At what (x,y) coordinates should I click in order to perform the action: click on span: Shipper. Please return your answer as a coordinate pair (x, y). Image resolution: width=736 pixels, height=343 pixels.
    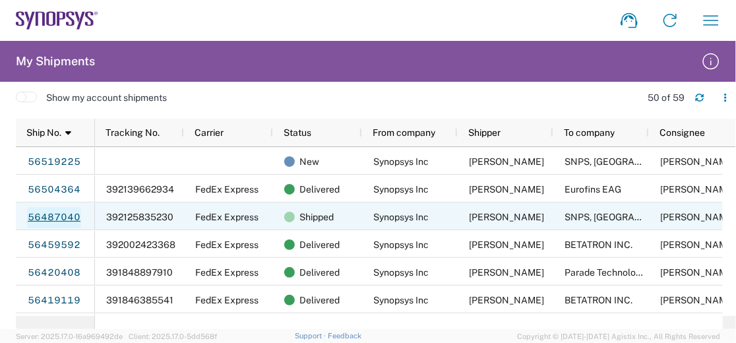
    Looking at the image, I should click on (484, 133).